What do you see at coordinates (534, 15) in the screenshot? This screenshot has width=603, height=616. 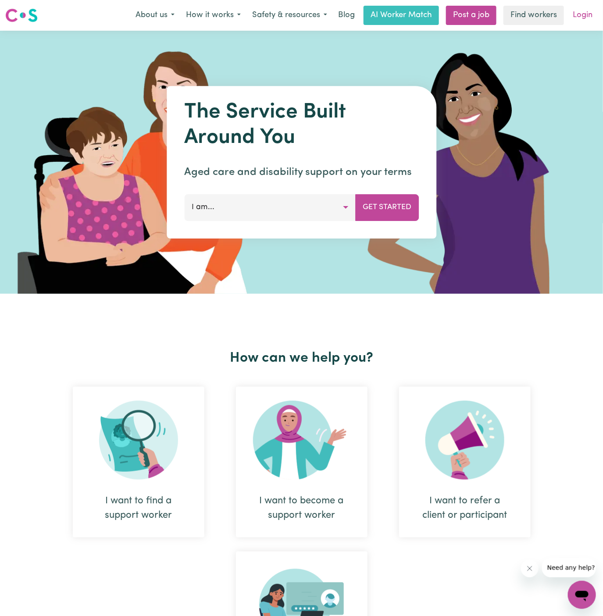 I see `a: Find workers` at bounding box center [534, 15].